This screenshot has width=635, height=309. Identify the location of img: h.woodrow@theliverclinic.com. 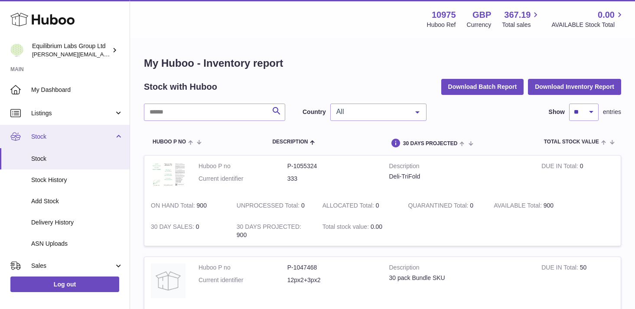
(17, 50).